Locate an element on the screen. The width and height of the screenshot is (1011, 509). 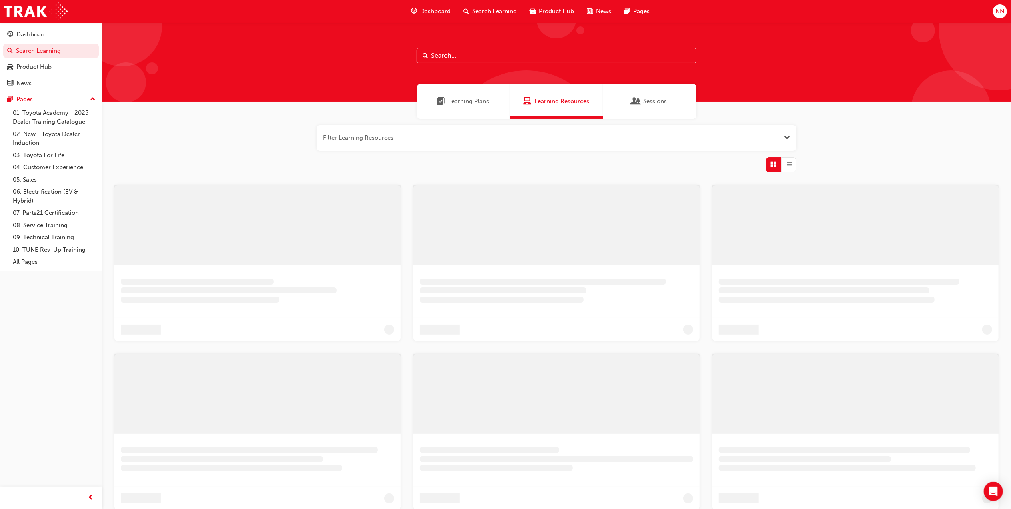
button: Open the filter is located at coordinates (787, 138).